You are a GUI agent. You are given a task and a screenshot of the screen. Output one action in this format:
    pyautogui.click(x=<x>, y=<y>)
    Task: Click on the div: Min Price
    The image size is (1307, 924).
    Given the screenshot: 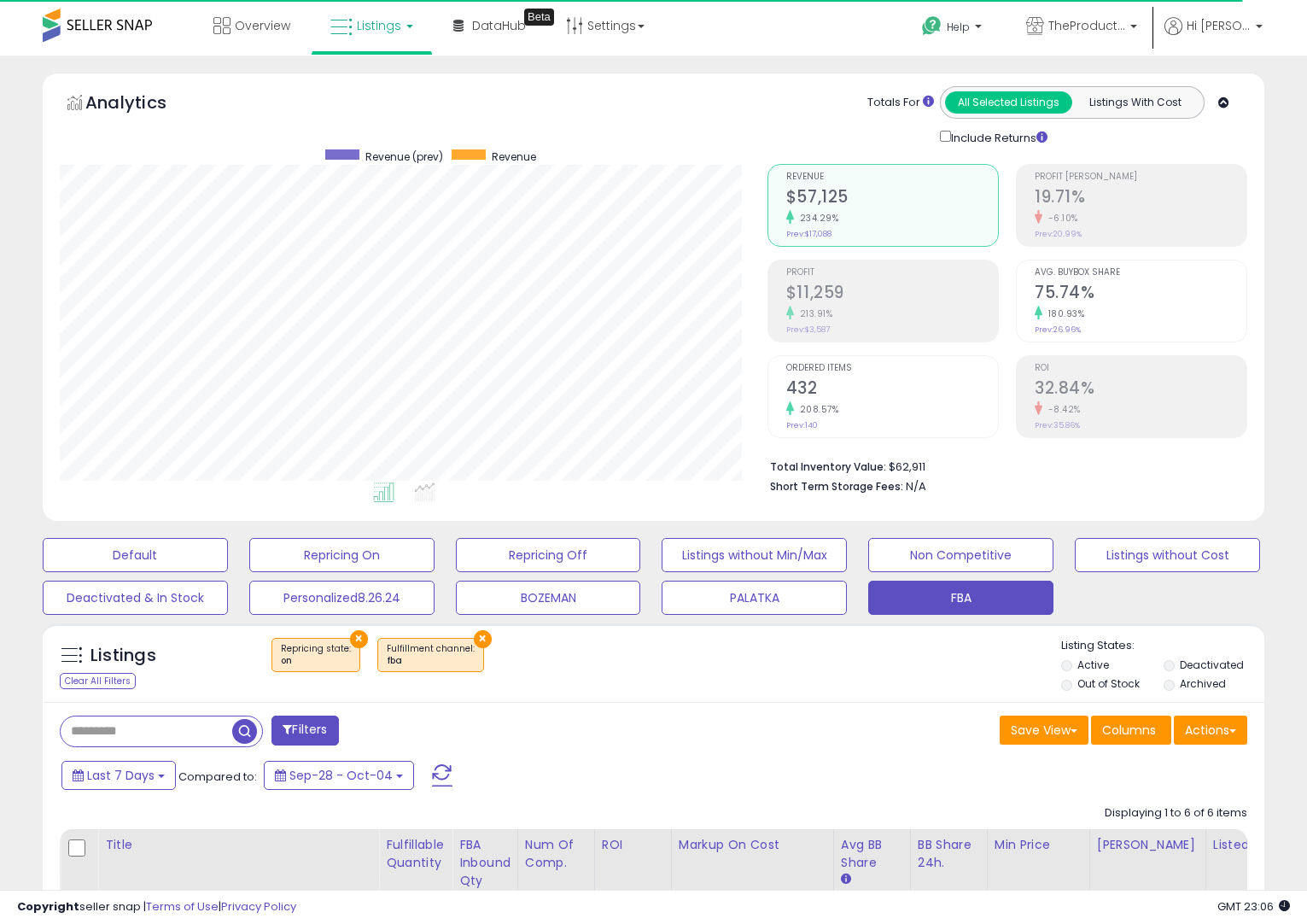 What is the action you would take?
    pyautogui.click(x=1038, y=845)
    